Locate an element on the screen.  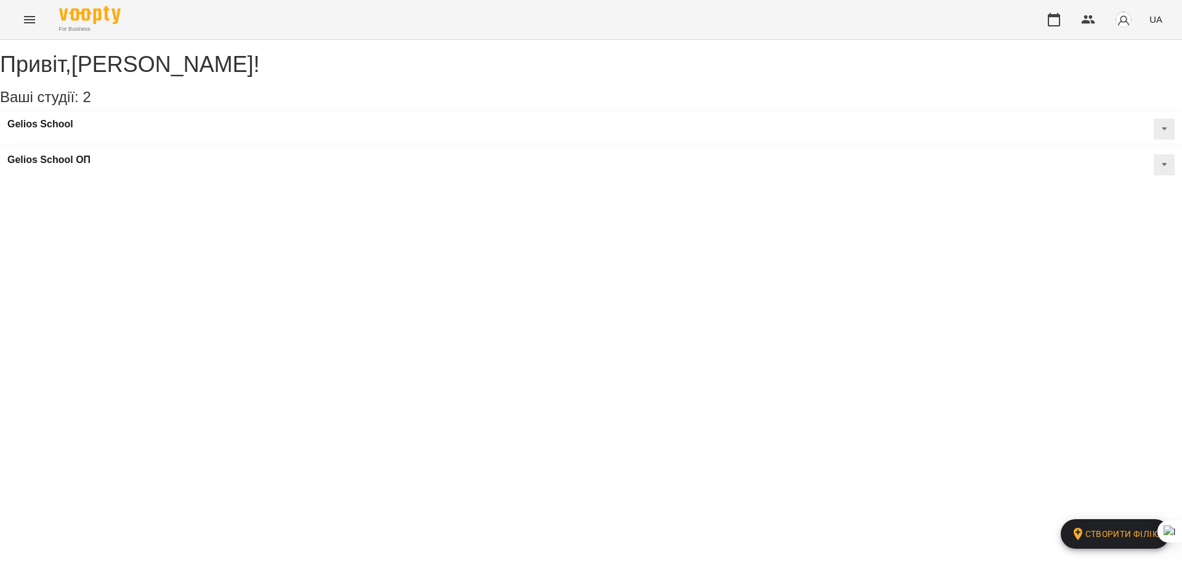
span: 2 is located at coordinates (86, 97).